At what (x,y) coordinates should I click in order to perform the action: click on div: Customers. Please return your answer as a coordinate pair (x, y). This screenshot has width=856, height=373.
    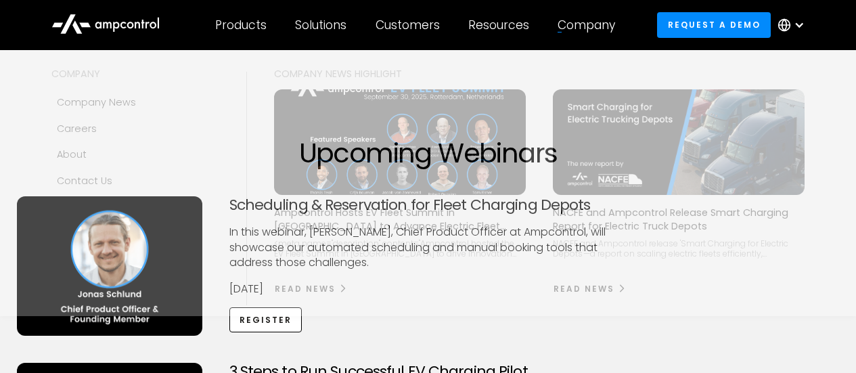
    Looking at the image, I should click on (407, 25).